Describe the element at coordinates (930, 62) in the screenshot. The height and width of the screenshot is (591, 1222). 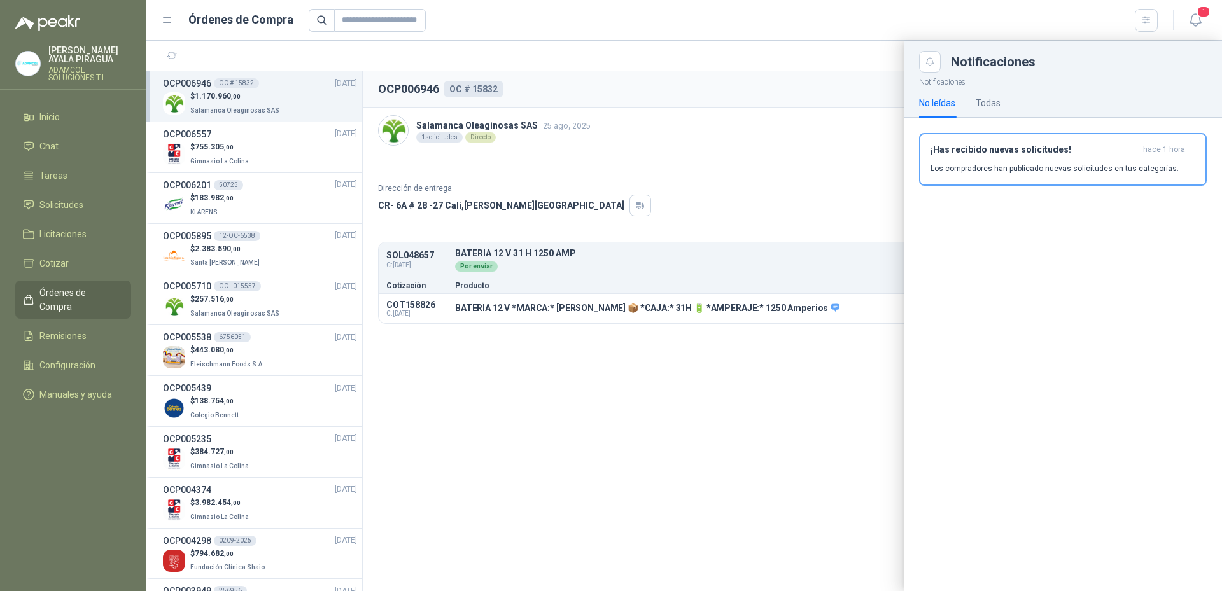
I see `button: Close` at that location.